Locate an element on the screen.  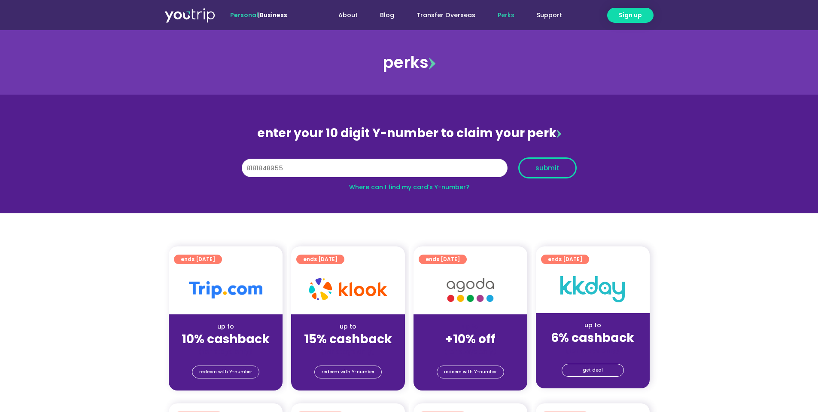
a: About is located at coordinates (348, 15).